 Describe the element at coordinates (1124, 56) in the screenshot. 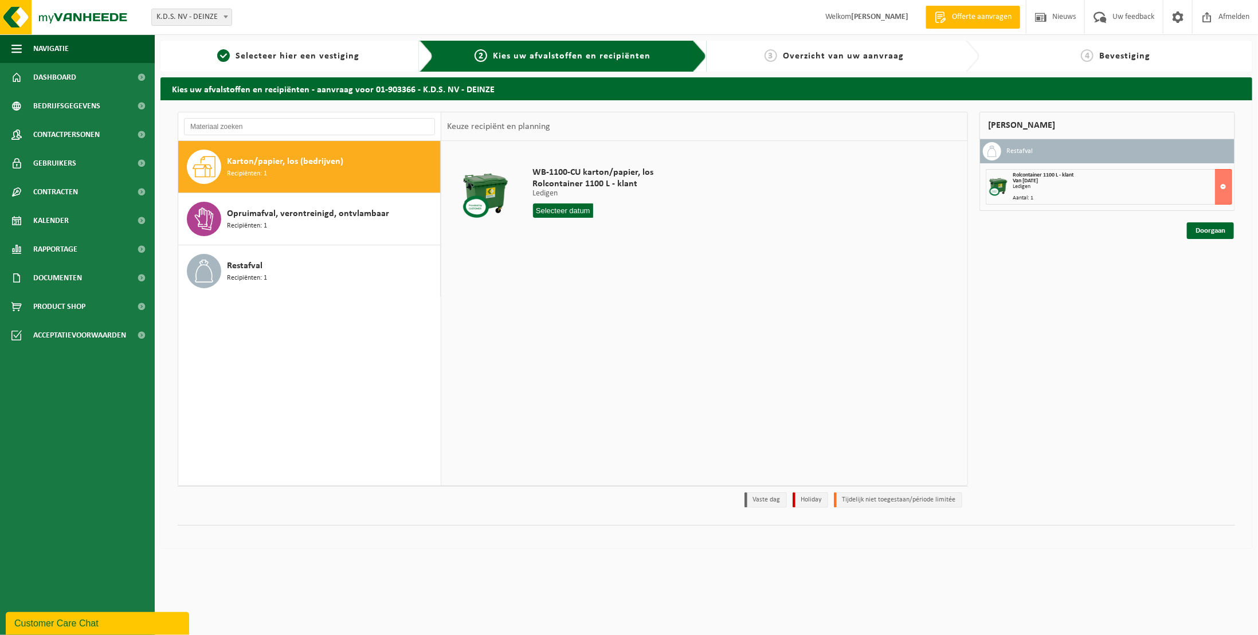

I see `span: Bevestiging` at that location.